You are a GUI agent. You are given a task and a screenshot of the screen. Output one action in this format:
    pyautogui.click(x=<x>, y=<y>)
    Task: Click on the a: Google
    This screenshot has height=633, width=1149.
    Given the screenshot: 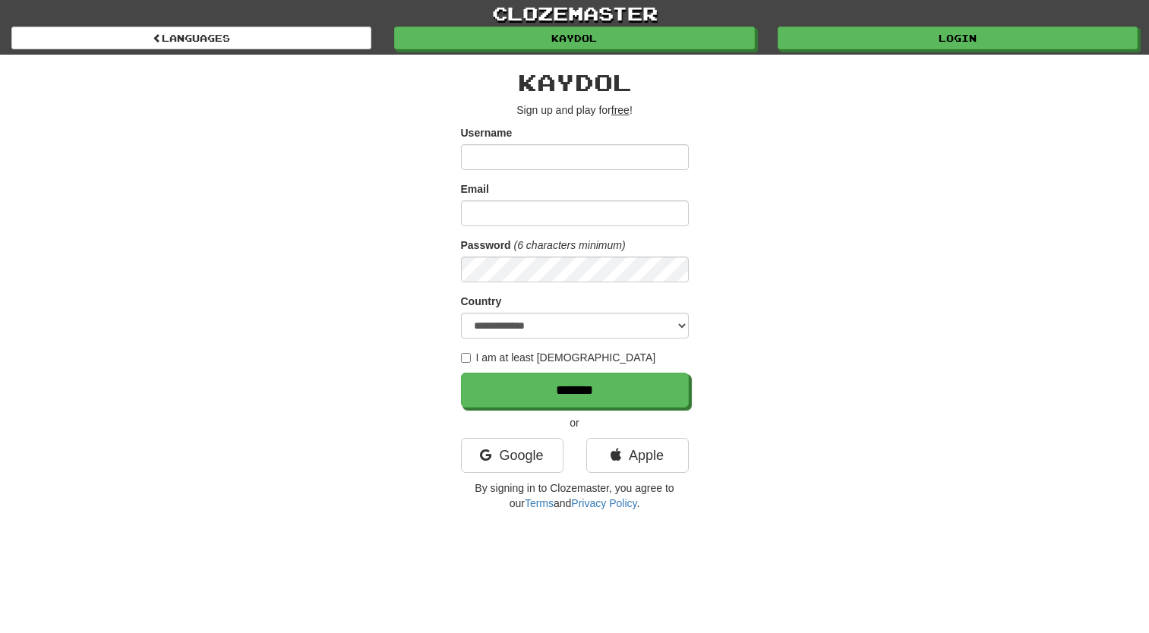 What is the action you would take?
    pyautogui.click(x=512, y=456)
    